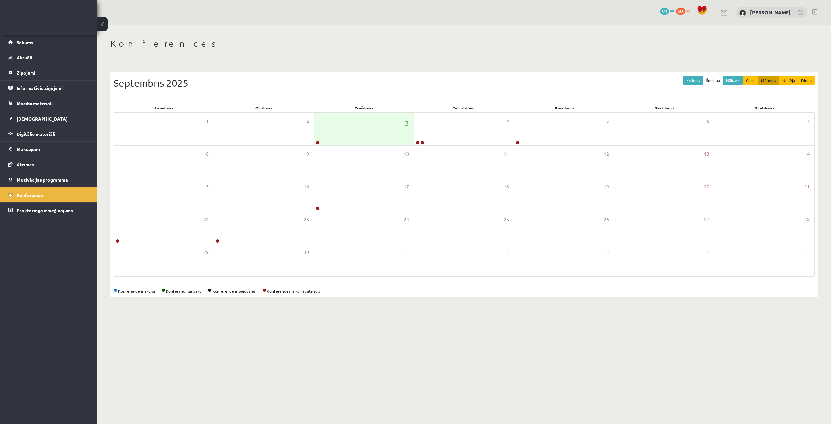 The image size is (831, 424). What do you see at coordinates (33, 19) in the screenshot?
I see `a: Rīgas 1. Tālmācības vidusskola` at bounding box center [33, 19].